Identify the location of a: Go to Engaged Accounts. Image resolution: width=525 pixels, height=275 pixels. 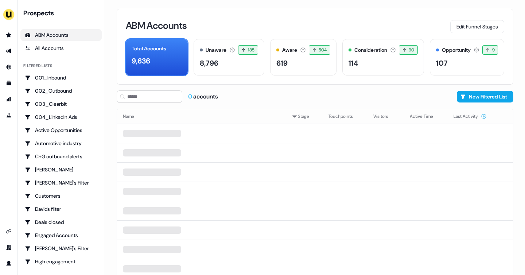
(61, 235).